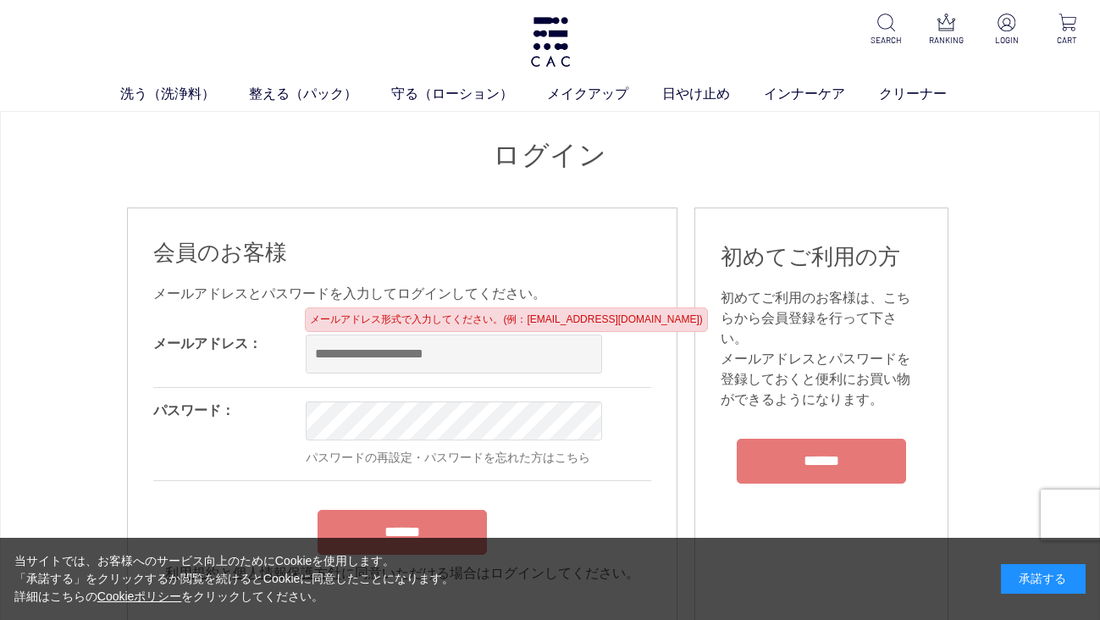 The image size is (1100, 620). What do you see at coordinates (140, 596) in the screenshot?
I see `a: Cookieポリシー` at bounding box center [140, 596].